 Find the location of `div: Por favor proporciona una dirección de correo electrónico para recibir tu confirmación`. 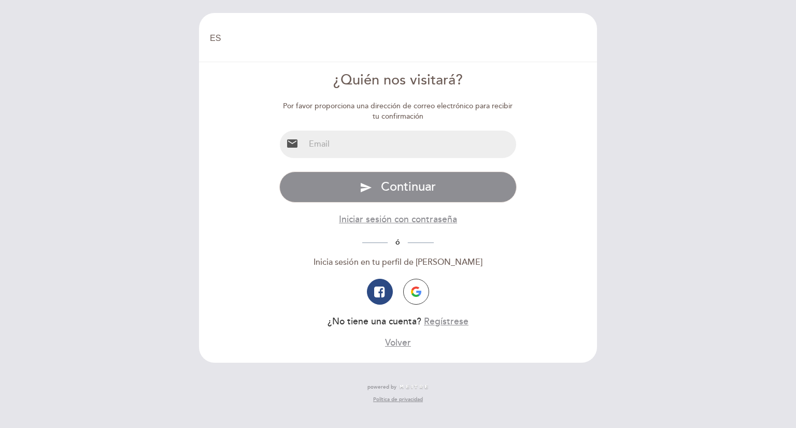

div: Por favor proporciona una dirección de correo electrónico para recibir tu confirmación is located at coordinates (398, 111).